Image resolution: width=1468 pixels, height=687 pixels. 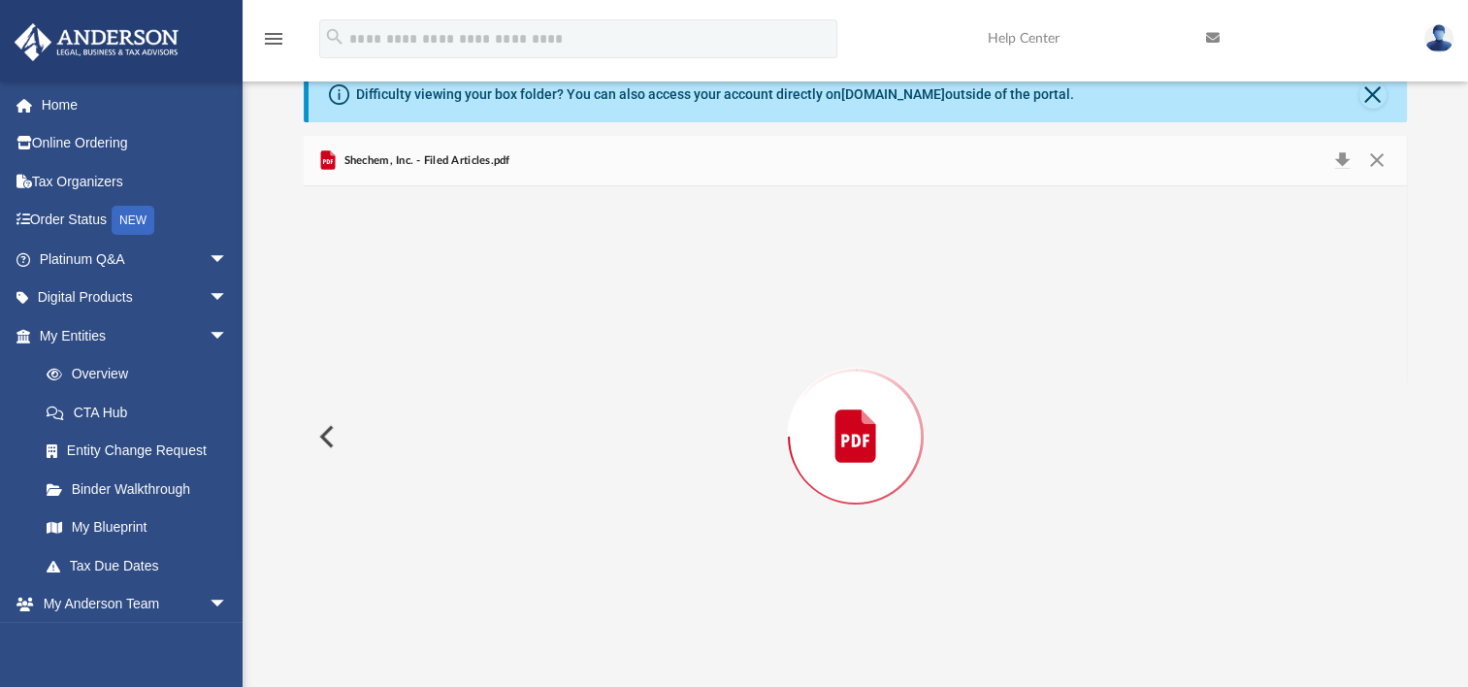 What do you see at coordinates (715, 94) in the screenshot?
I see `div: Difficulty viewing your box folder? You can also access your account directly on outside of the p...` at bounding box center [715, 94].